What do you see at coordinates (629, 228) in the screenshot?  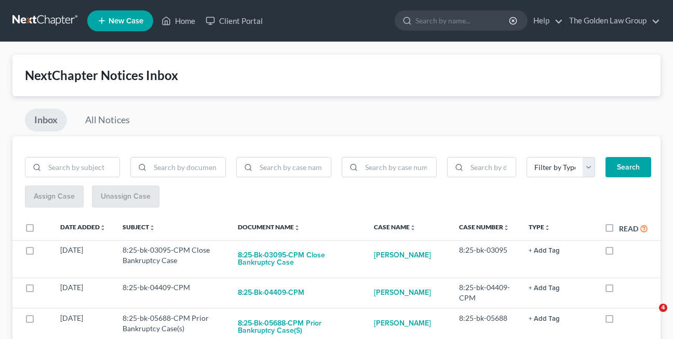 I see `label: Read` at bounding box center [629, 228].